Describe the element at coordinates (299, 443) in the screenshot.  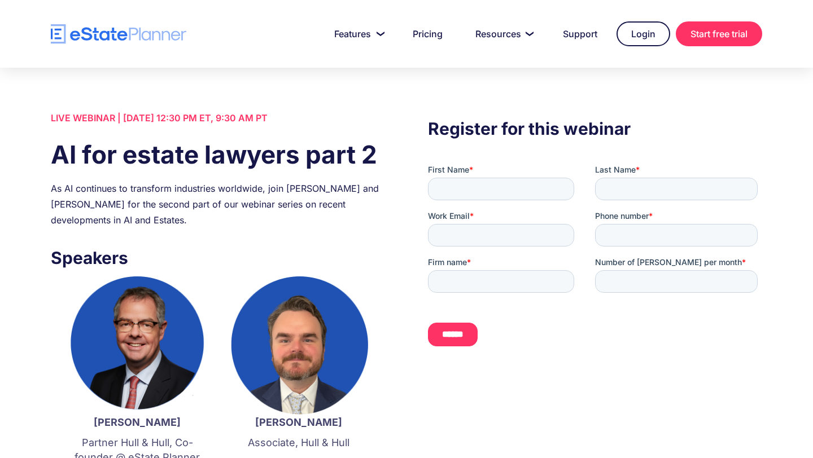
I see `p: Associate, Hull & Hull` at that location.